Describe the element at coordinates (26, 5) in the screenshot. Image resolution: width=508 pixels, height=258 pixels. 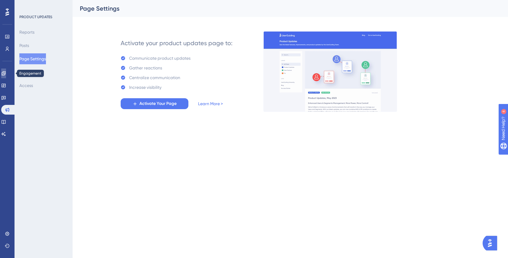
I see `span: Need Help?` at that location.